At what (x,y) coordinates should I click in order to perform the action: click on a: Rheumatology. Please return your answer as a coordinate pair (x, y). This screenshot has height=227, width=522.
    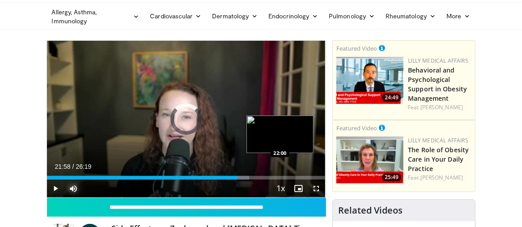
    Looking at the image, I should click on (410, 16).